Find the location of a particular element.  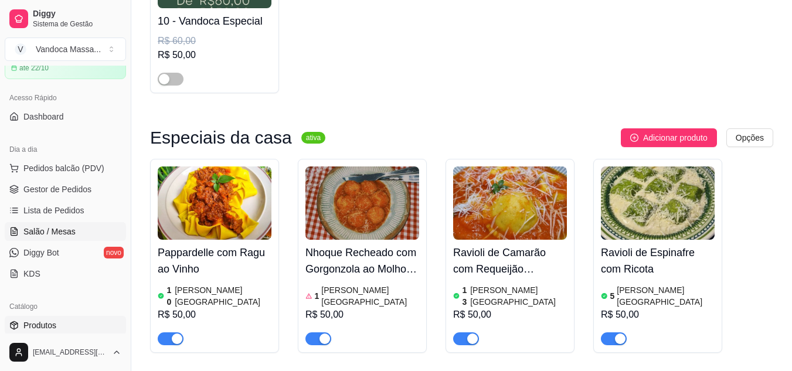

article: 10 is located at coordinates (169, 296).